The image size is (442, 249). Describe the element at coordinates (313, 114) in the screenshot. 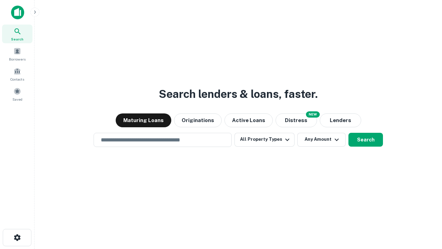

I see `div: NEW` at that location.